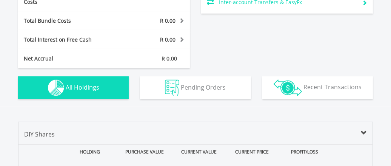  Describe the element at coordinates (68, 40) in the screenshot. I see `div: Total Interest on Free Cash` at that location.